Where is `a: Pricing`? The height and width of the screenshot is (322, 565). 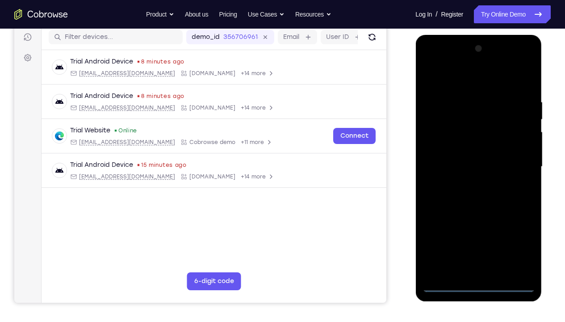
a: Pricing is located at coordinates (228, 14).